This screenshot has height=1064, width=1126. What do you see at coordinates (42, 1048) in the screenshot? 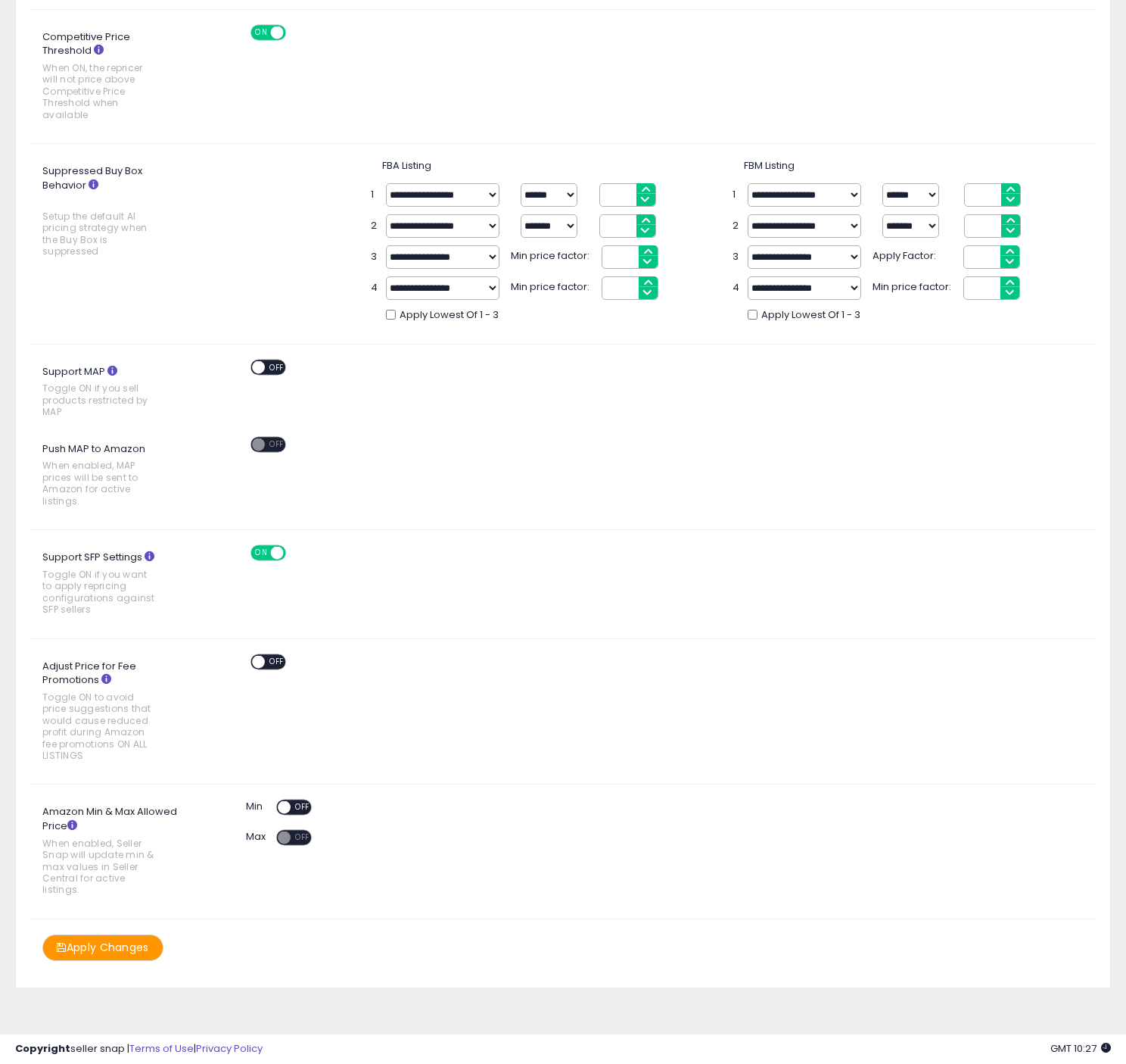
I see `strong: Copyright` at bounding box center [42, 1048].